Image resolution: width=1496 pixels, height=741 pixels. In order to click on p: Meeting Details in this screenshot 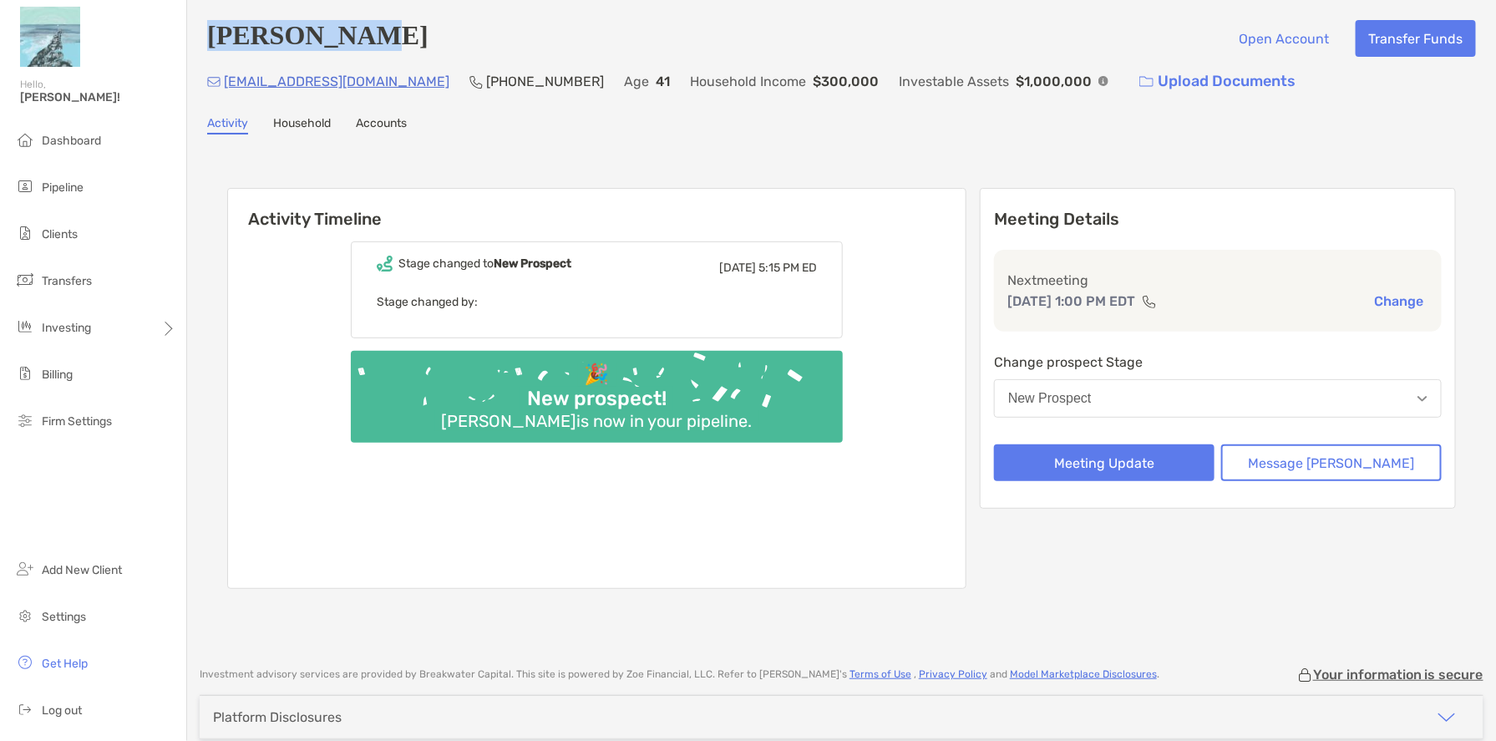, I will do `click(1218, 219)`.